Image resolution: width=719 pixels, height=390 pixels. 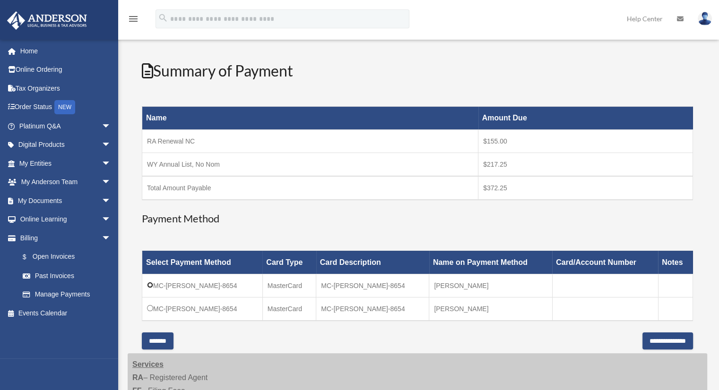 I want to click on a: Platinum Q&Aarrow_drop_down, so click(x=66, y=126).